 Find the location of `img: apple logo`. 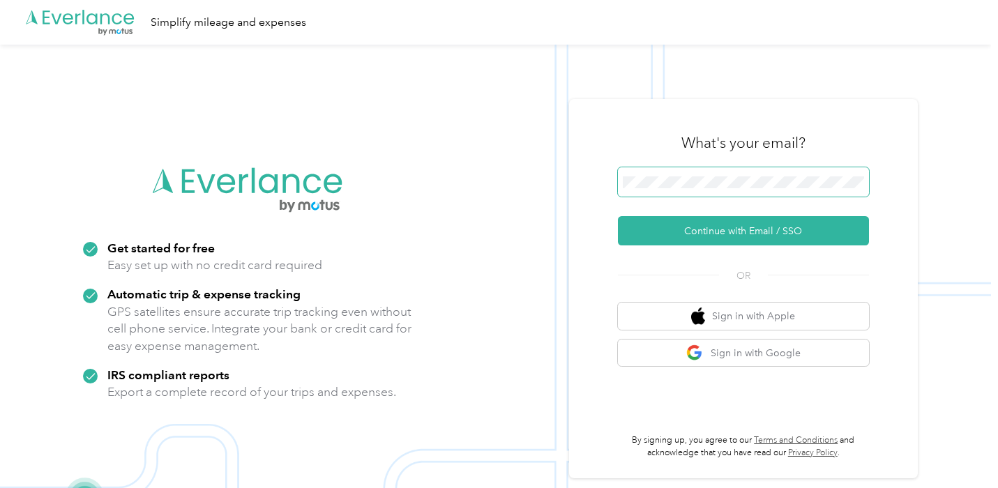

img: apple logo is located at coordinates (698, 316).